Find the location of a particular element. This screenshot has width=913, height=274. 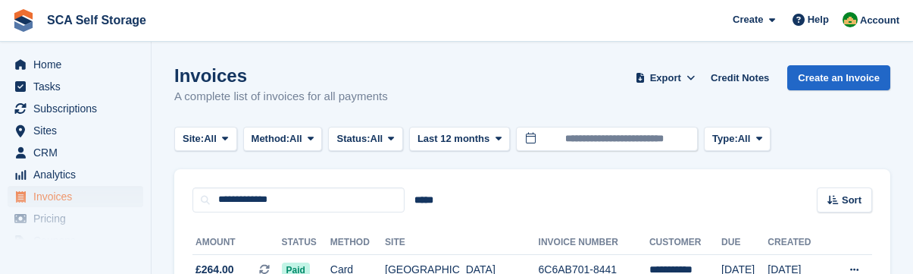

th: Due is located at coordinates (744, 243).